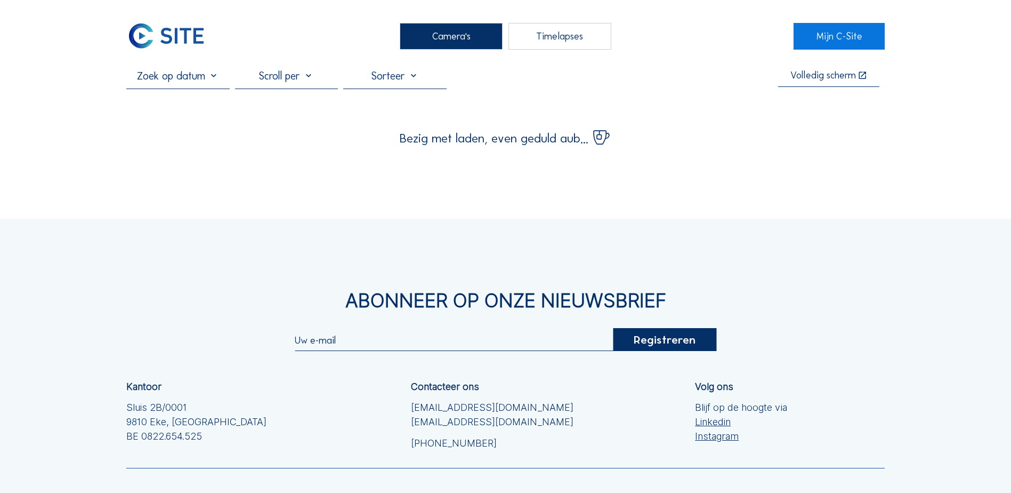  What do you see at coordinates (178, 76) in the screenshot?
I see `input: Zoek op datum 󰅀` at bounding box center [178, 76].